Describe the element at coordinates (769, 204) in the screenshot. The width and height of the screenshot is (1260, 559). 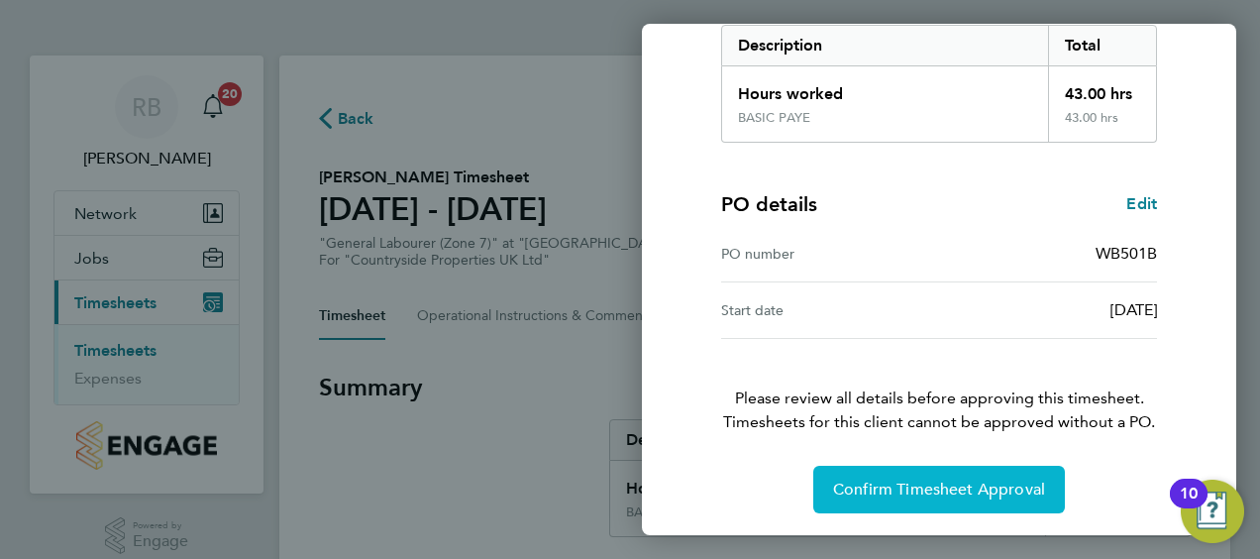
I see `h4: PO details` at that location.